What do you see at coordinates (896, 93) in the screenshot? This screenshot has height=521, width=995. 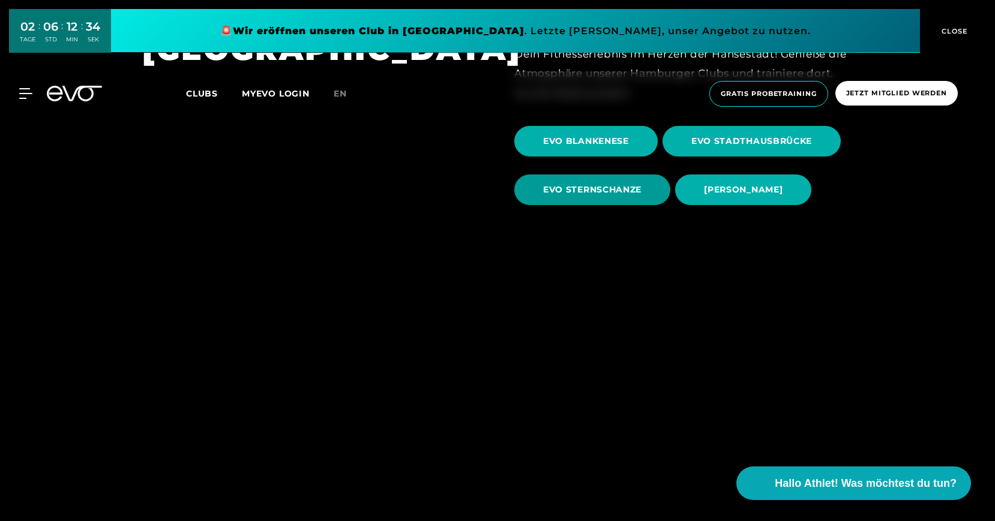 I see `span: Jetzt Mitglied werden` at bounding box center [896, 93].